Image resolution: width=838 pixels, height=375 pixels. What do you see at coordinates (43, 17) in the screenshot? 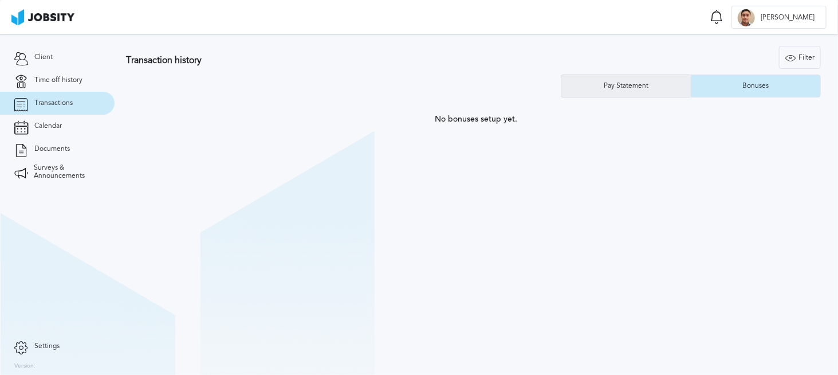
I see `img: ab4bad089aa723f57921c736e9817d99.png` at bounding box center [43, 17].